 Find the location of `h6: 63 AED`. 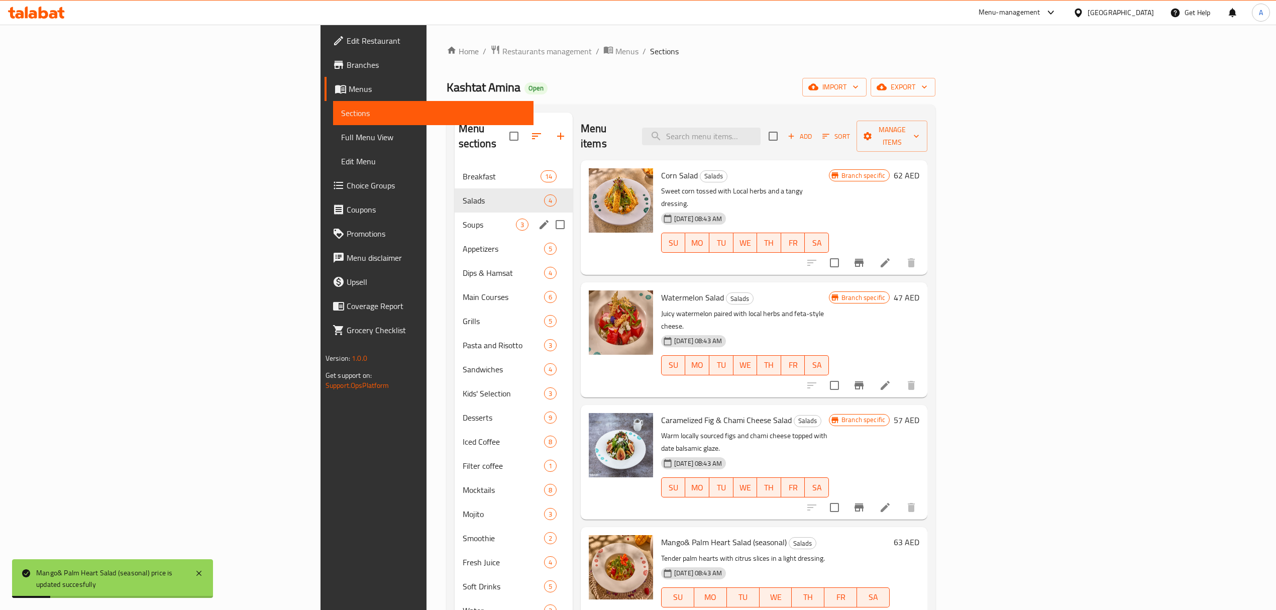

h6: 63 AED is located at coordinates (906, 542).